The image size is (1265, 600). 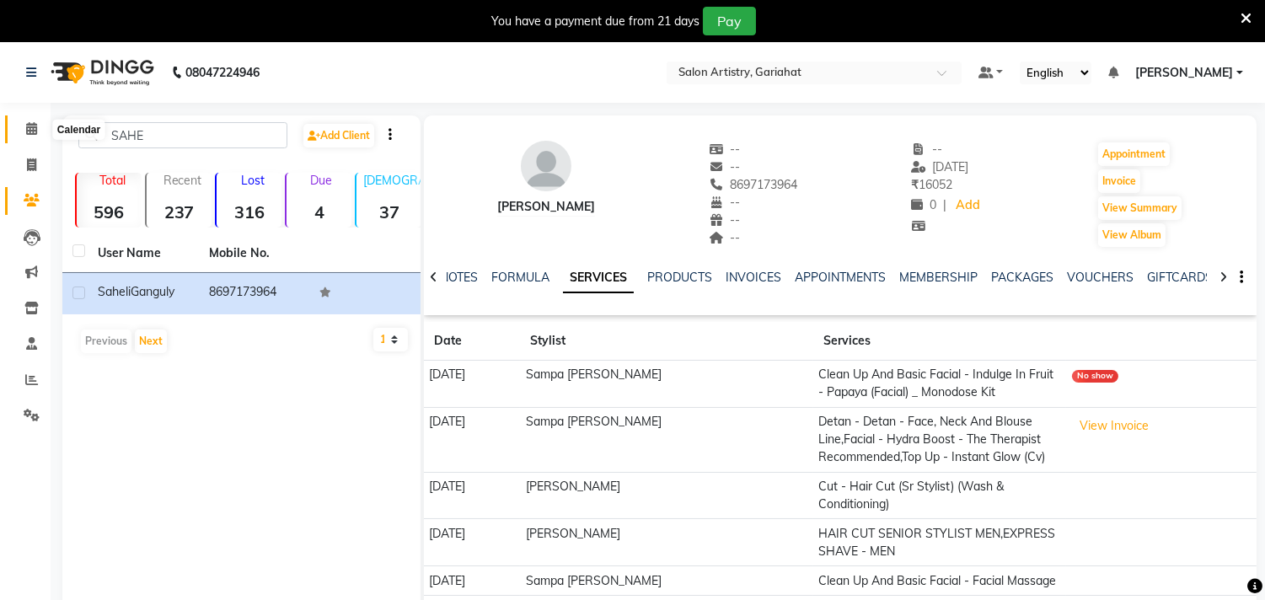 I want to click on th: Date, so click(x=472, y=341).